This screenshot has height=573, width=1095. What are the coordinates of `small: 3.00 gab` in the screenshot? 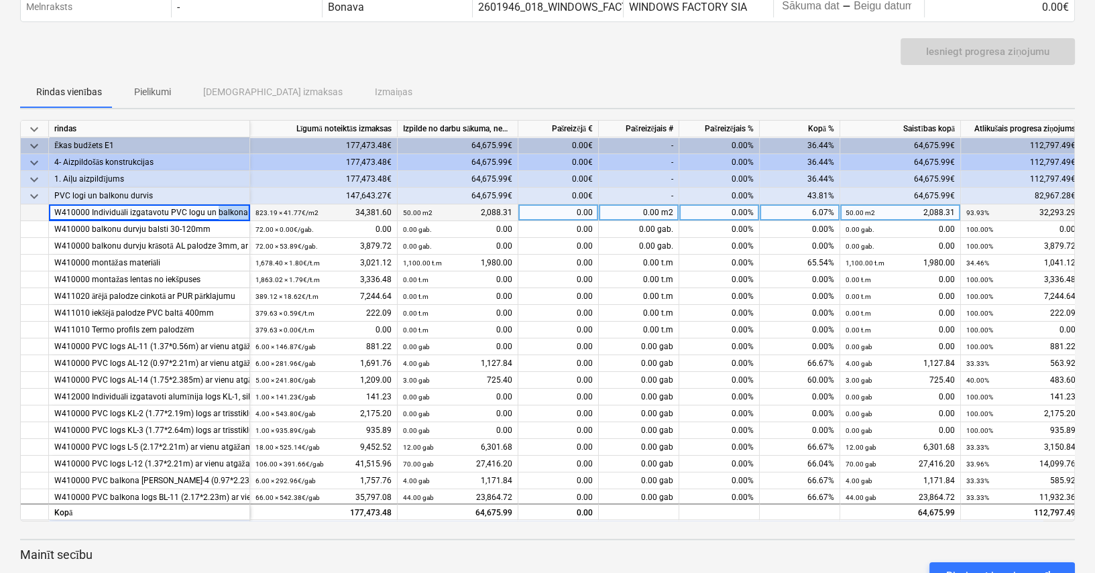 It's located at (859, 380).